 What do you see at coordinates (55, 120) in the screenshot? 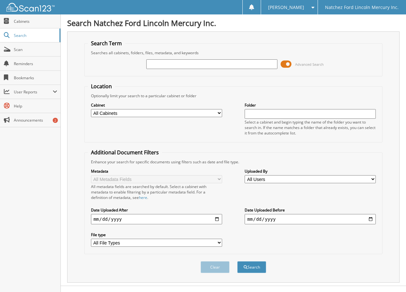
I see `div: 2` at bounding box center [55, 120].